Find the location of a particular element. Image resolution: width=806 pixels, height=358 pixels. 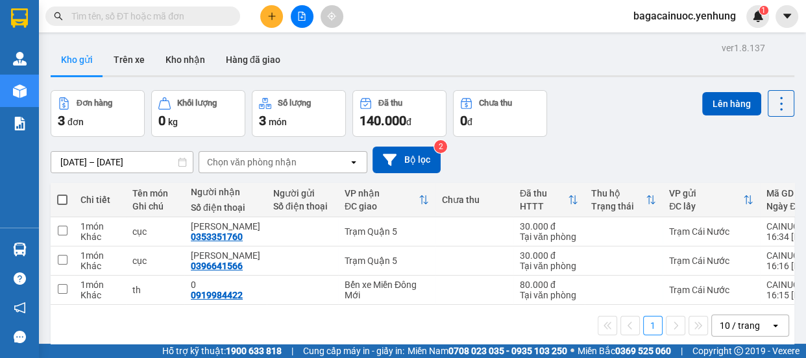

span: notification is located at coordinates (19, 308).